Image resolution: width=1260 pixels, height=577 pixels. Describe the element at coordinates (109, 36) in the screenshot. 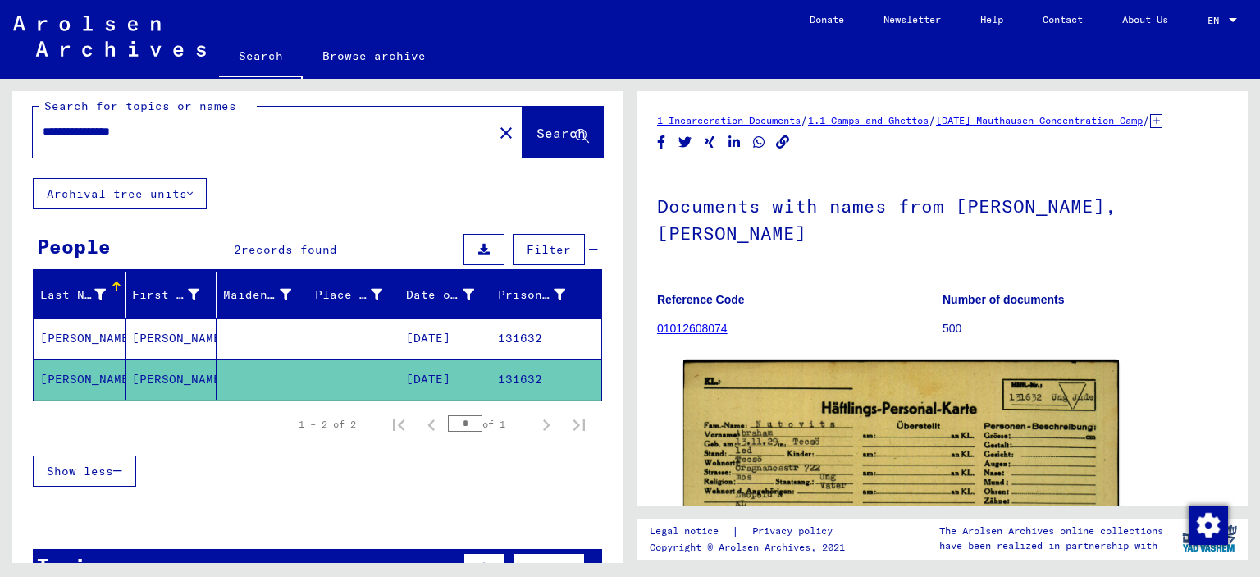

I see `img: Arolsen_neg.svg` at that location.